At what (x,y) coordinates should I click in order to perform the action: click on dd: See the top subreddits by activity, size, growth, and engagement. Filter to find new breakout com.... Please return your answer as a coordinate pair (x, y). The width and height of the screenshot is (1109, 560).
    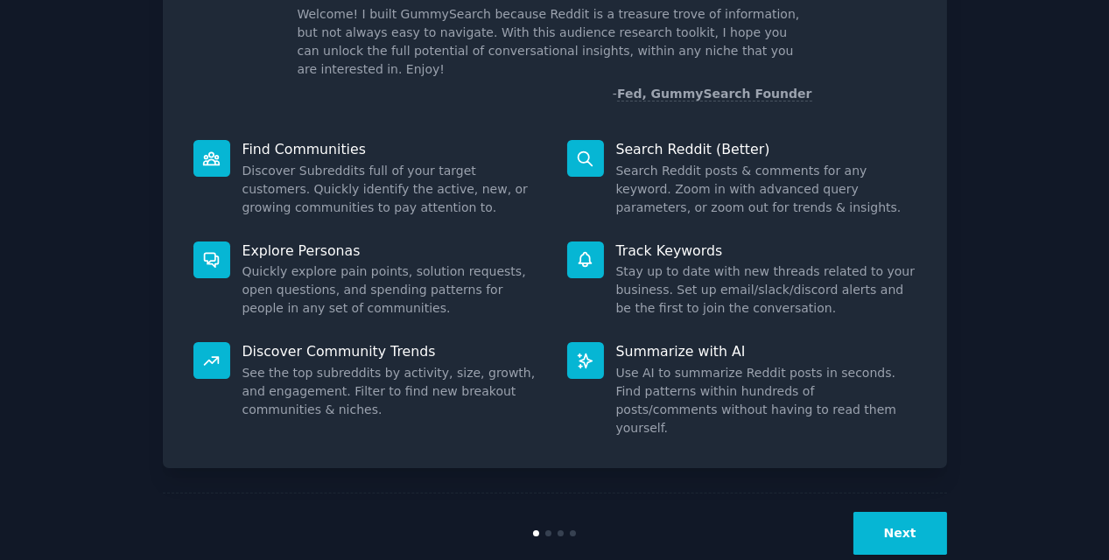
    Looking at the image, I should click on (392, 391).